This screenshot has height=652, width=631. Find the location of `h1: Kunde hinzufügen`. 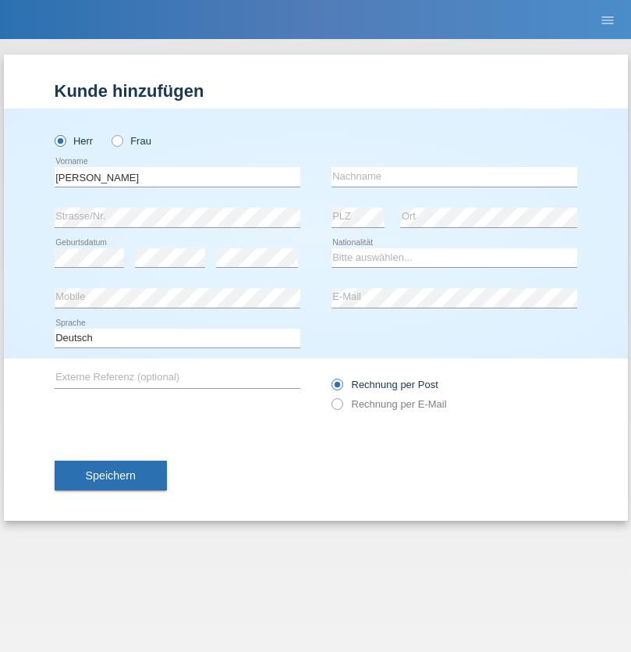

h1: Kunde hinzufügen is located at coordinates (316, 91).